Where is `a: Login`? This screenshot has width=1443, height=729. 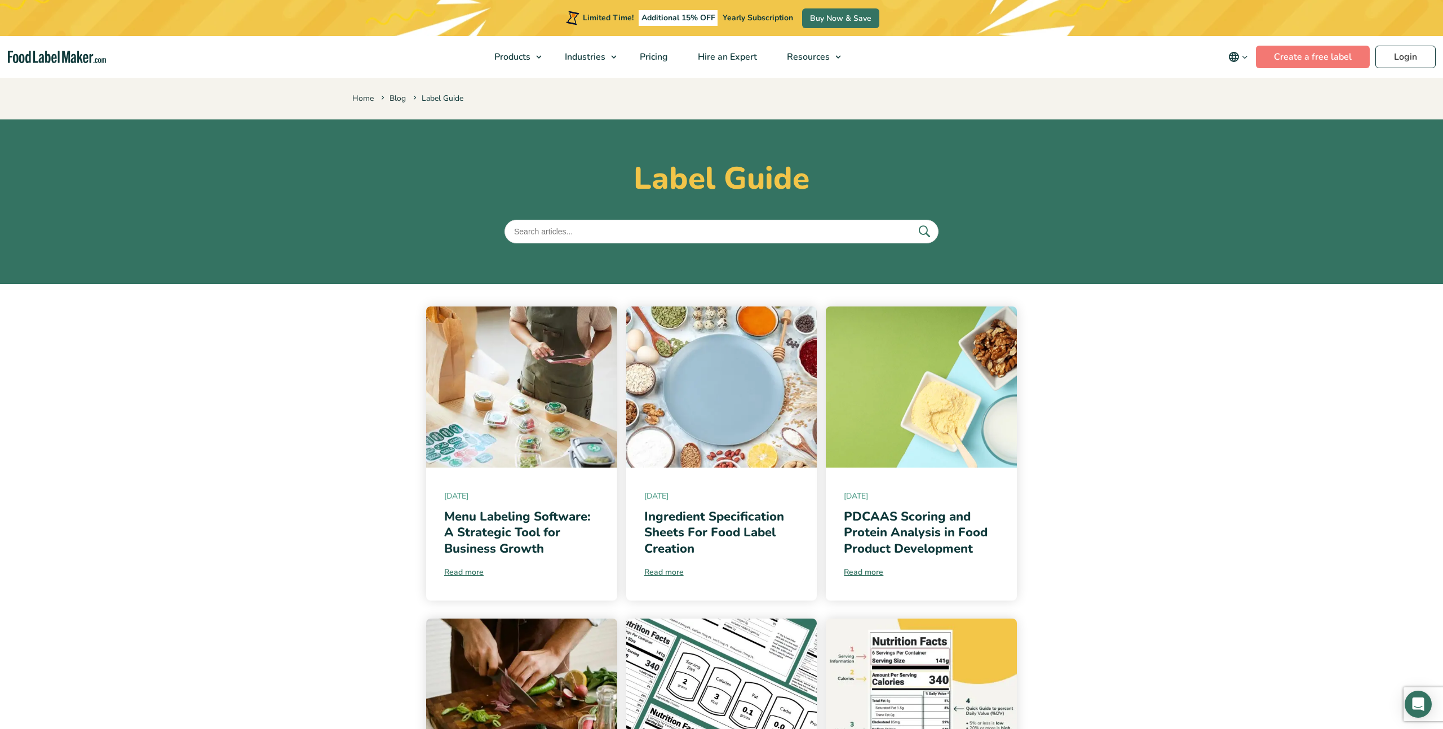 a: Login is located at coordinates (1405, 57).